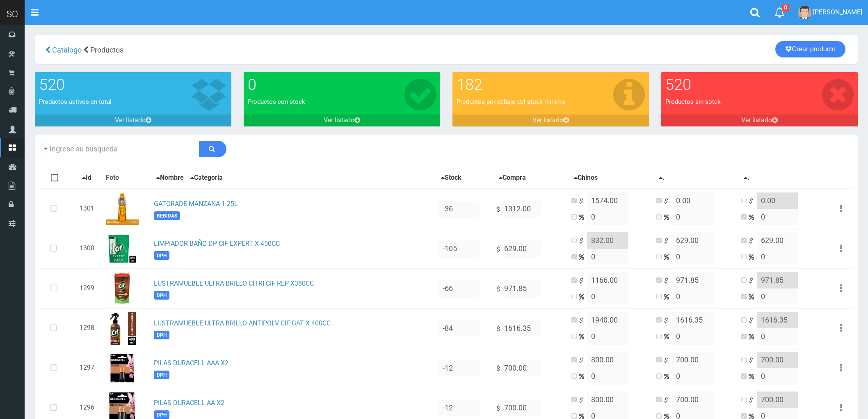 This screenshot has height=419, width=868. I want to click on span: BEBIDAS, so click(167, 215).